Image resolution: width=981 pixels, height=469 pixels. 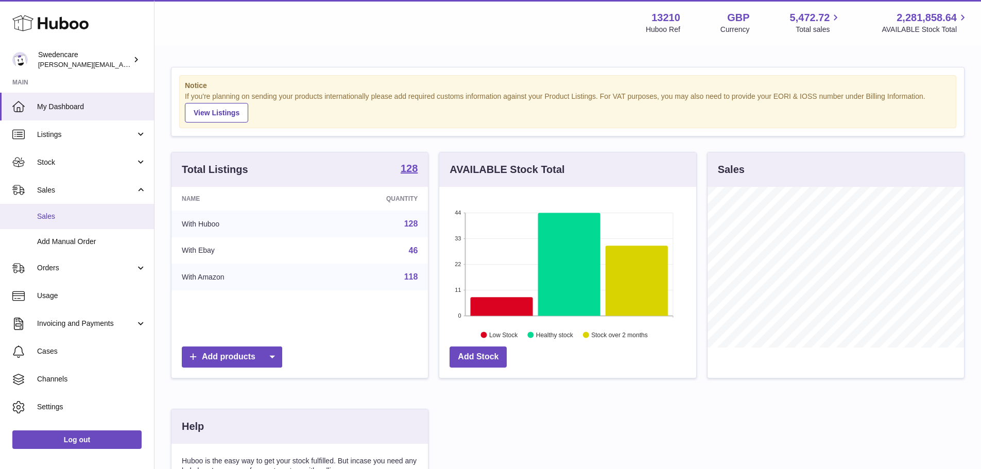 I want to click on text: Low Stock, so click(x=504, y=335).